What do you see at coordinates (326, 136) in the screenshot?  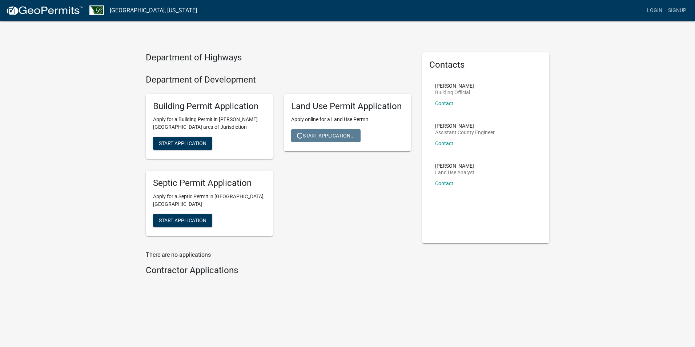 I see `span: Start Application...` at bounding box center [326, 136].